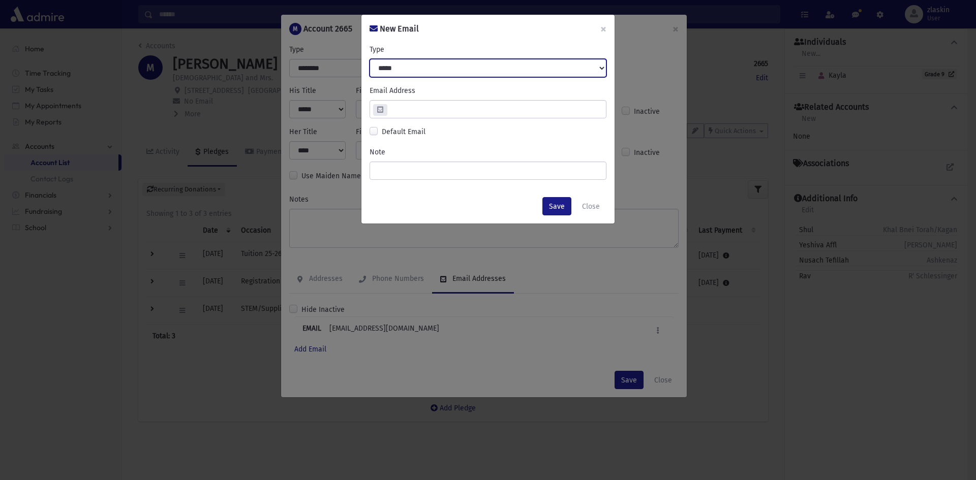 The width and height of the screenshot is (976, 480). What do you see at coordinates (557, 206) in the screenshot?
I see `button: Save` at bounding box center [557, 206].